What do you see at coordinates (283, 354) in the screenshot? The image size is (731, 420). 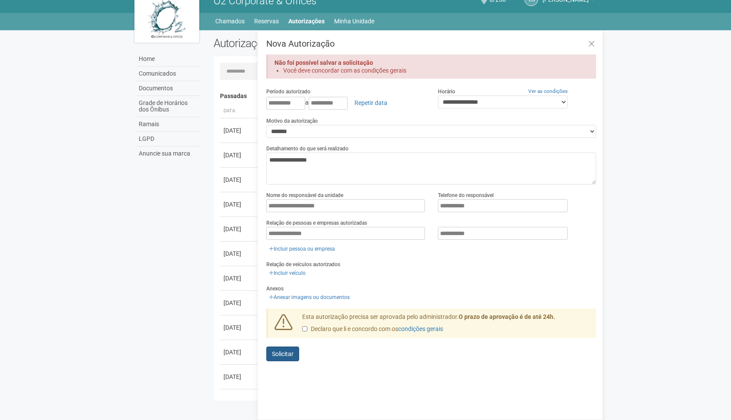 I see `button: Solicitar` at bounding box center [283, 354].